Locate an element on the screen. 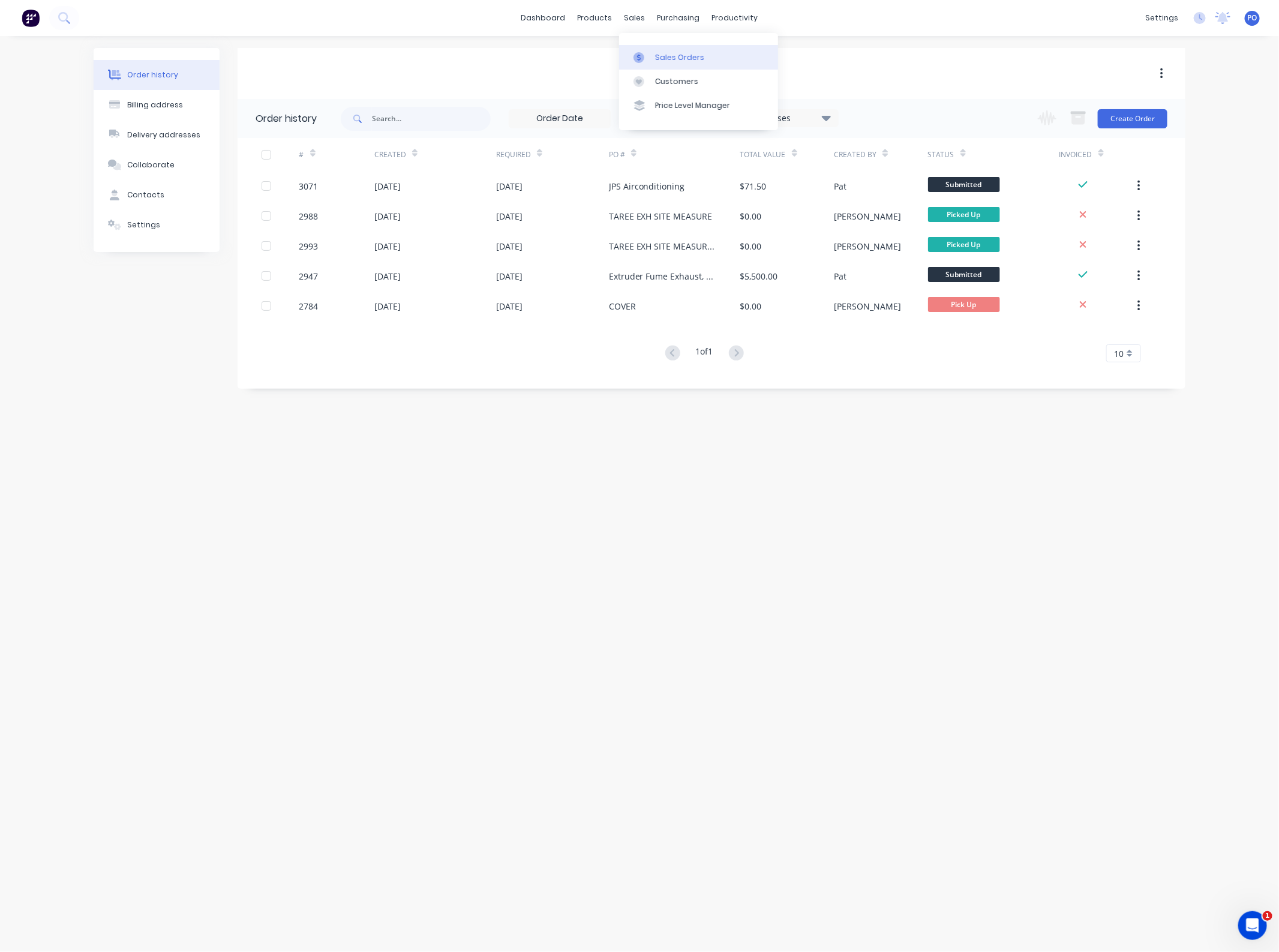 The width and height of the screenshot is (1279, 952). div: 2784 is located at coordinates (309, 306).